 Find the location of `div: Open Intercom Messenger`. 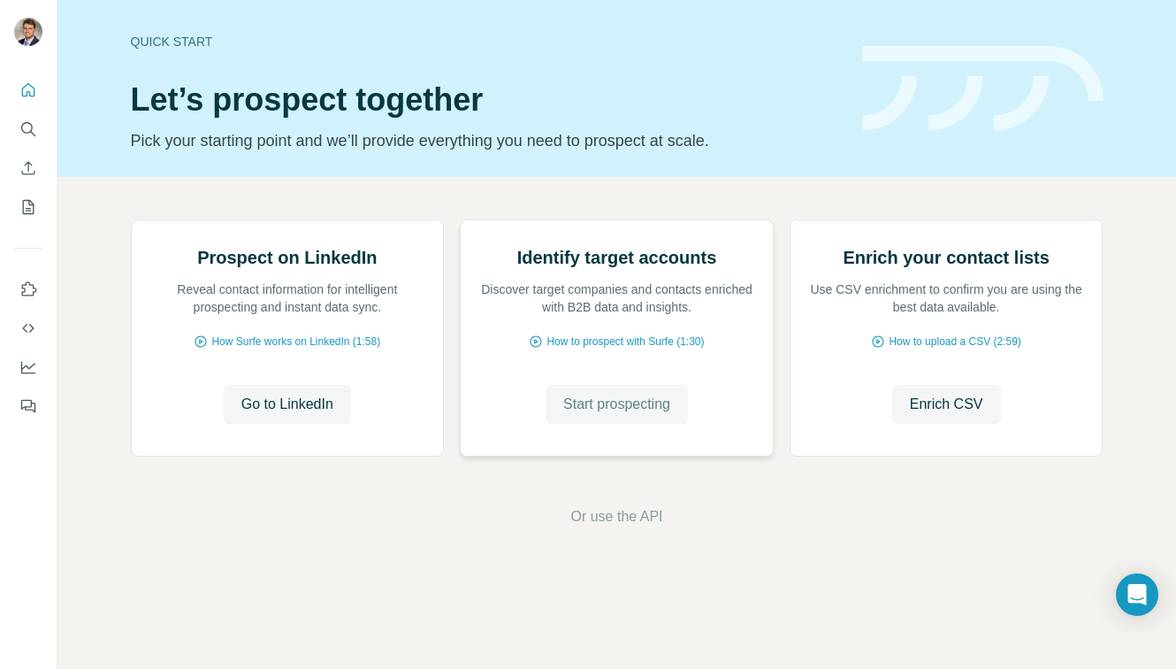

div: Open Intercom Messenger is located at coordinates (1138, 594).